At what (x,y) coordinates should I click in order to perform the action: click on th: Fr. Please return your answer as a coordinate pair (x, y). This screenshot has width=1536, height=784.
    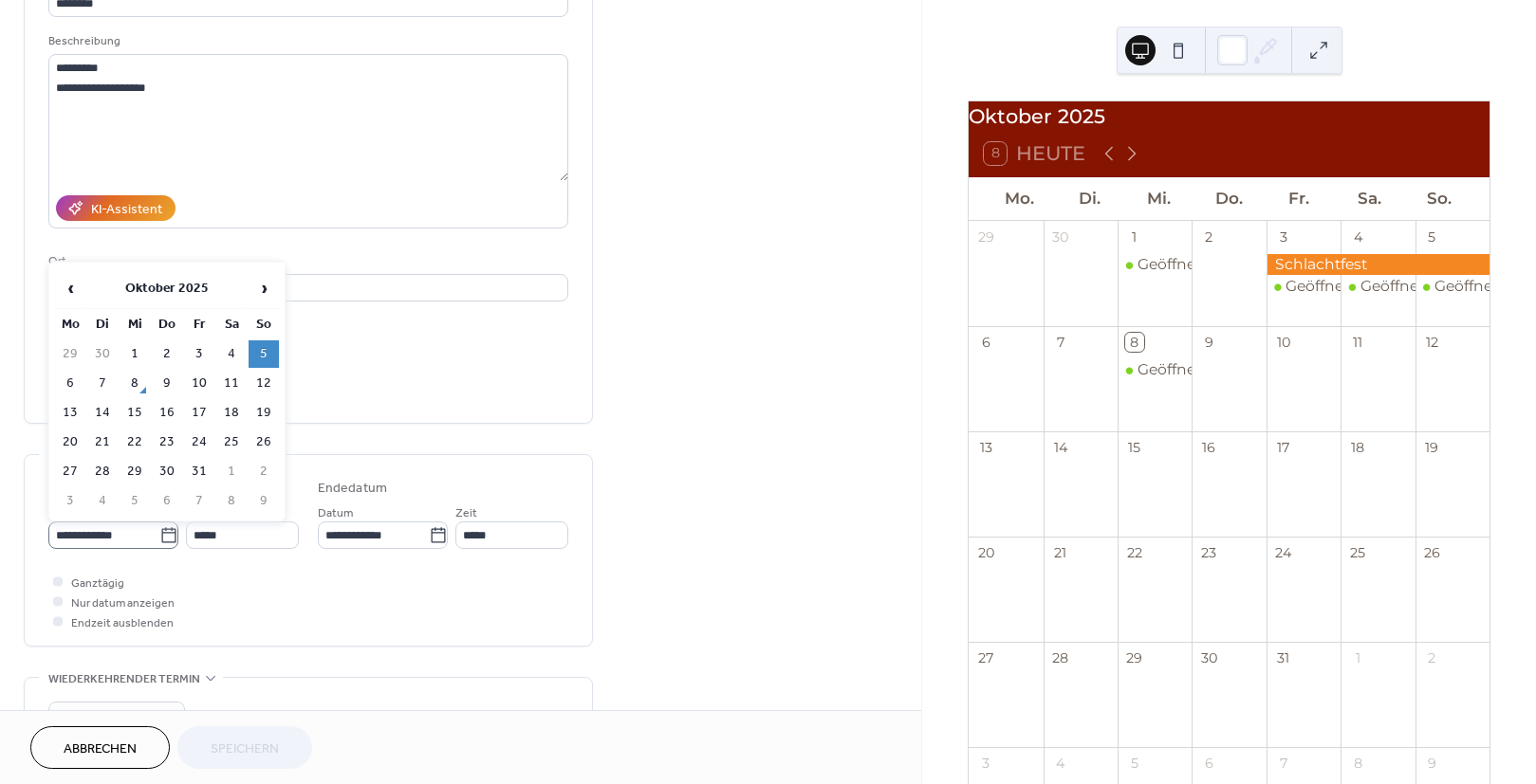
    Looking at the image, I should click on (200, 324).